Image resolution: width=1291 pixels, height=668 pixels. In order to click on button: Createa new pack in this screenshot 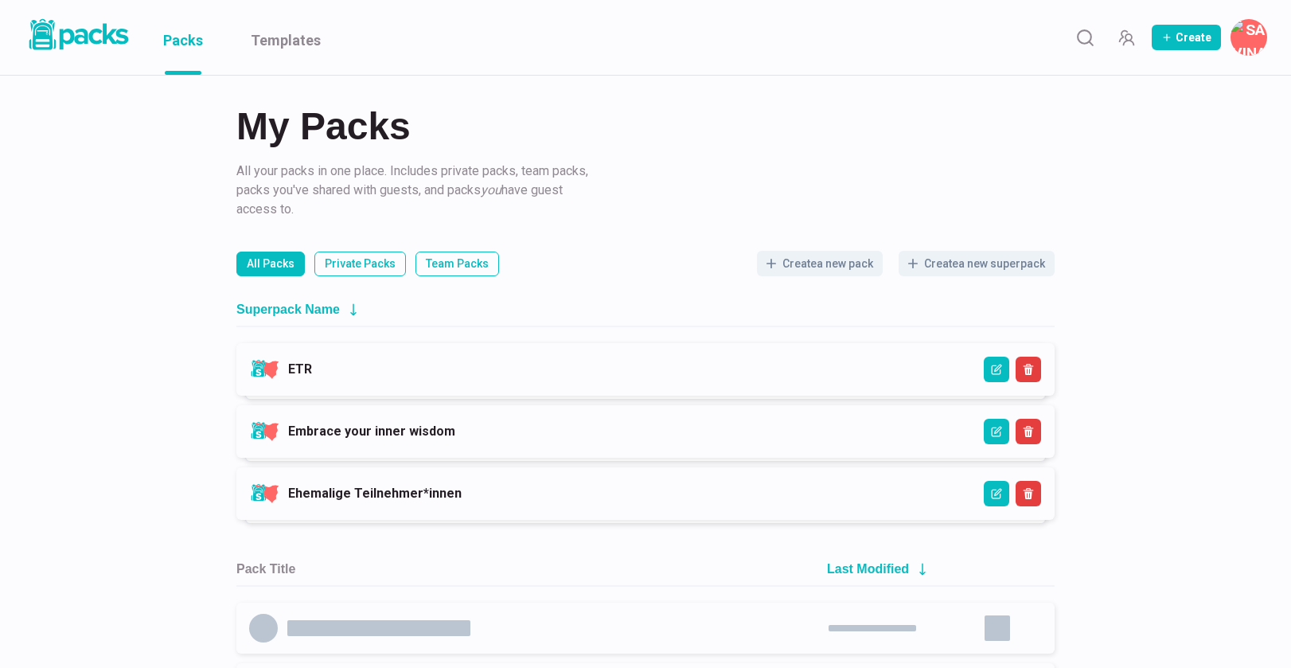, I will do `click(820, 263)`.